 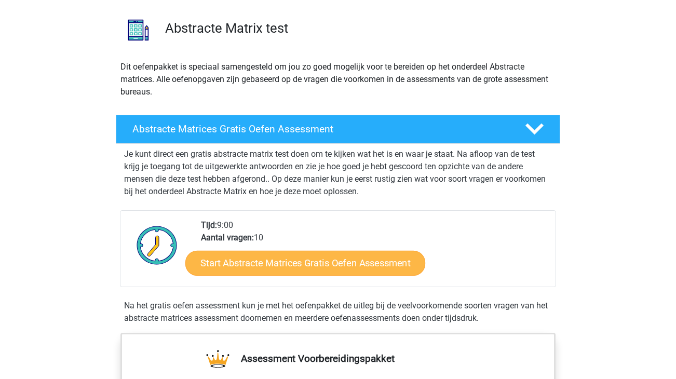 What do you see at coordinates (209, 225) in the screenshot?
I see `b: Tijd:` at bounding box center [209, 225].